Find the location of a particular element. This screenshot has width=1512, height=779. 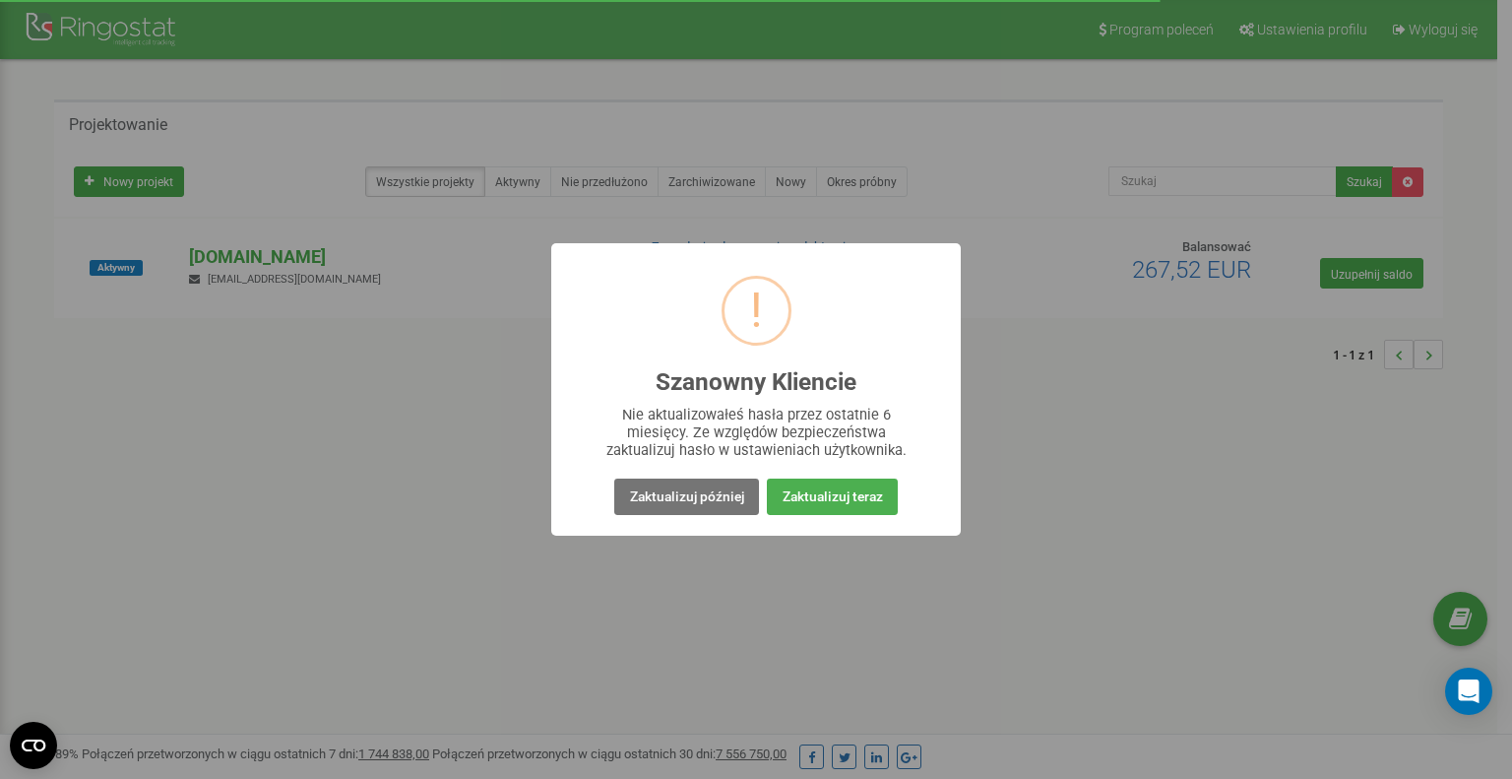

button: Open CMP widget is located at coordinates (33, 745).